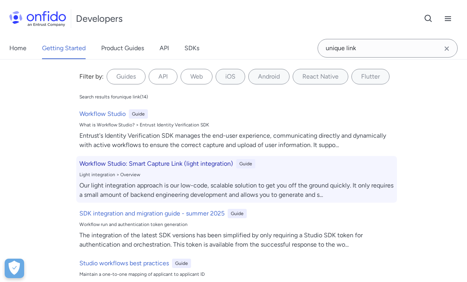 The height and width of the screenshot is (282, 467). I want to click on div: Entrust's Identity Verification SDK manages the end-user experience, communicating directly and d..., so click(236, 140).